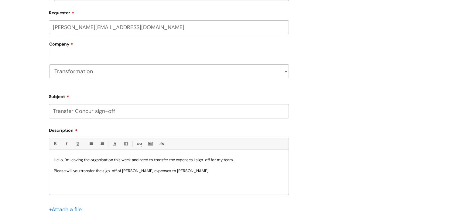  Describe the element at coordinates (169, 129) in the screenshot. I see `label: Description` at that location.